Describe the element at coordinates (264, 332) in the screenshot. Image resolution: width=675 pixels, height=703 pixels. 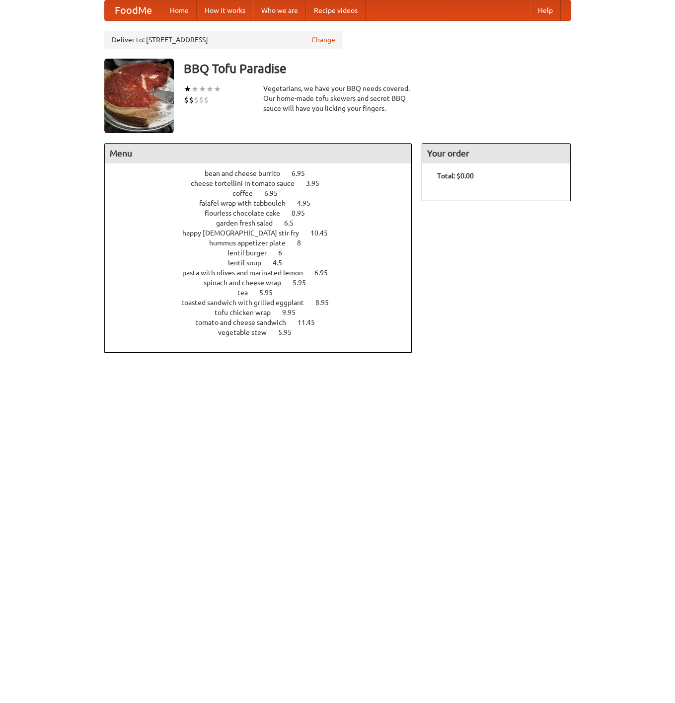
I see `a: vegetable stew 5.95` at that location.